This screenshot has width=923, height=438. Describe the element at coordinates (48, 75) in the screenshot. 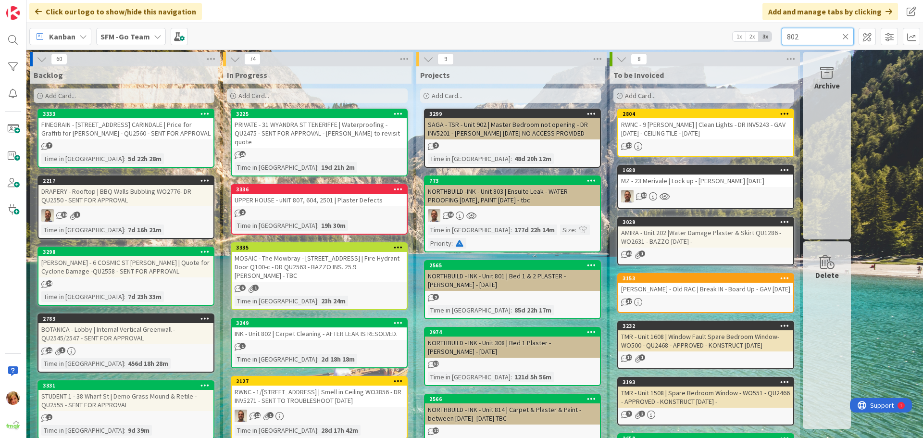

I see `span: Backlog` at that location.